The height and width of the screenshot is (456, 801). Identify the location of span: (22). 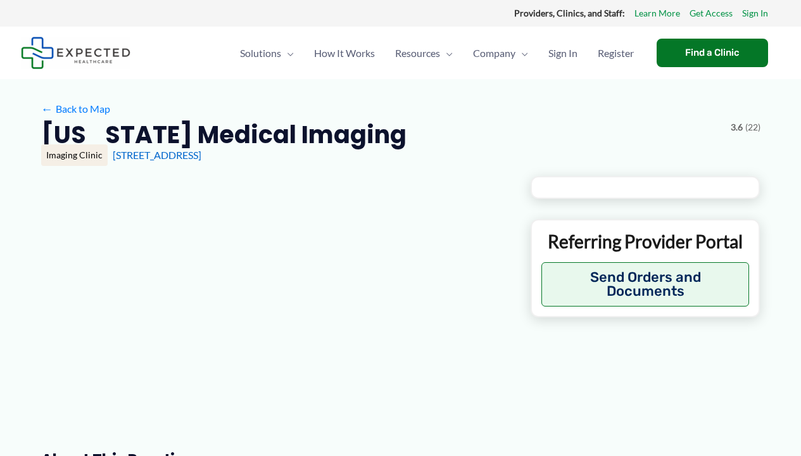
(753, 127).